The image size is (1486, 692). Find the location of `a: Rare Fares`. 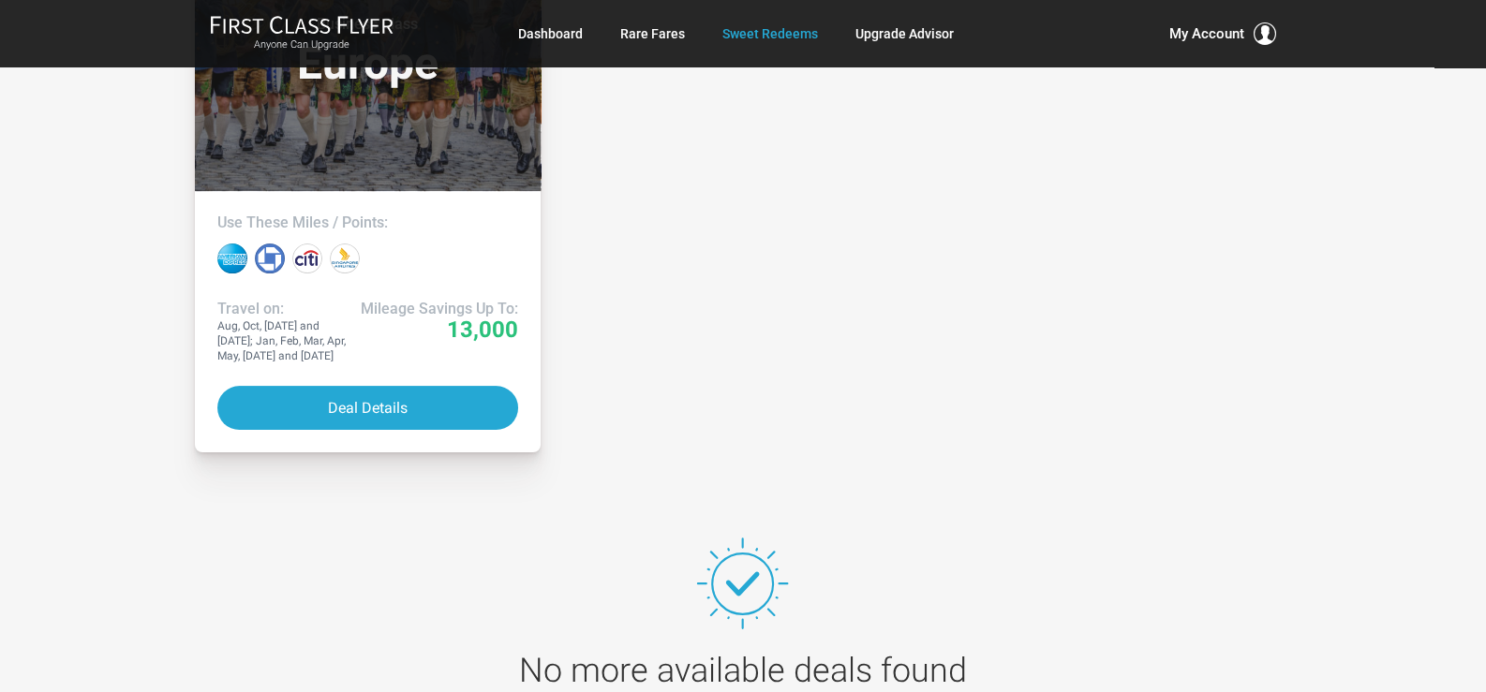

a: Rare Fares is located at coordinates (652, 34).